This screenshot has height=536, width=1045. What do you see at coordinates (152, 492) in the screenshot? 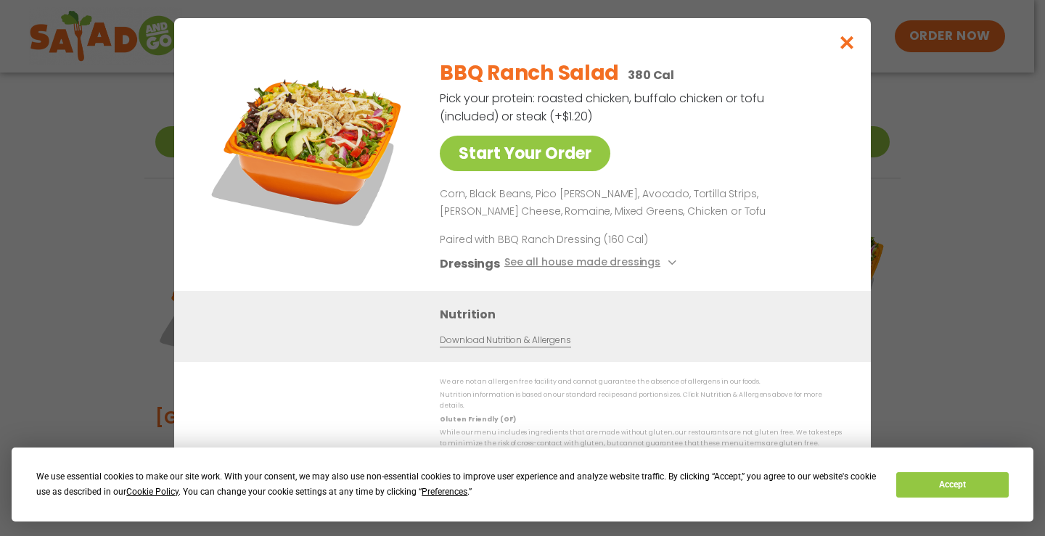
I see `span: Cookie Policy` at bounding box center [152, 492].